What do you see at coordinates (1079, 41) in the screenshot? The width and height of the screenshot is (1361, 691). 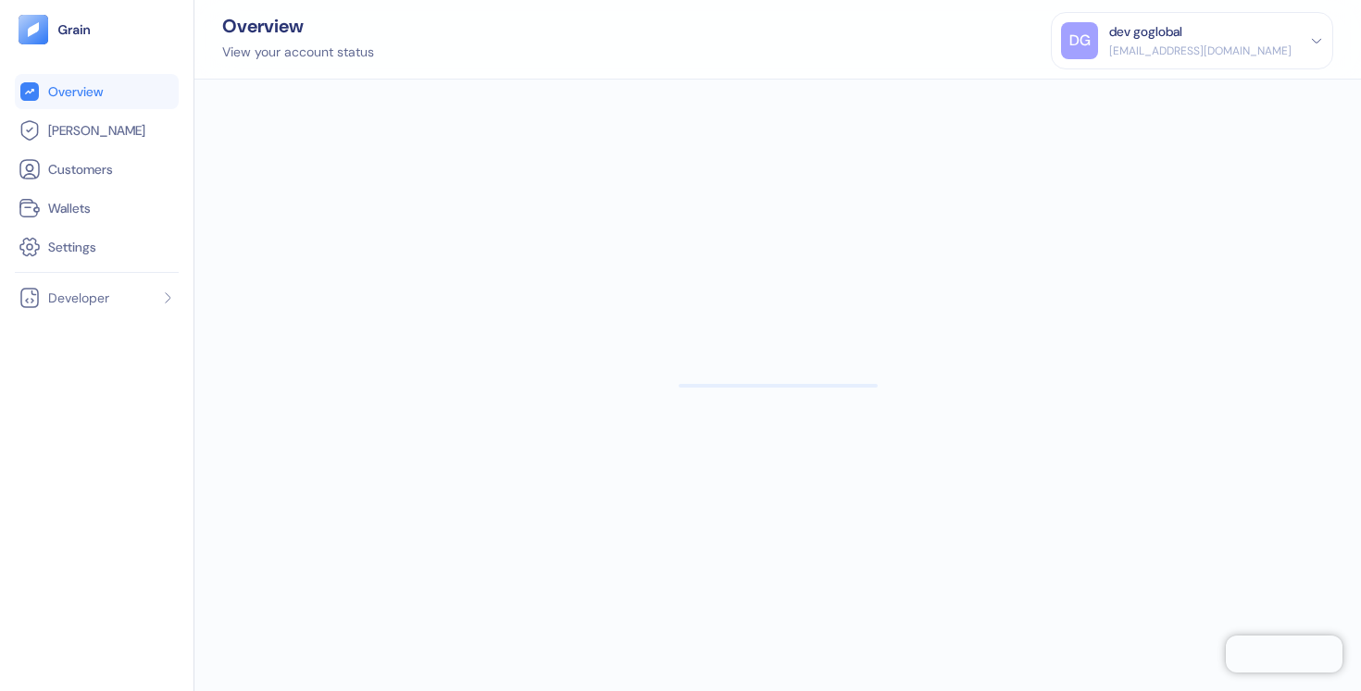 I see `div: DG` at bounding box center [1079, 41].